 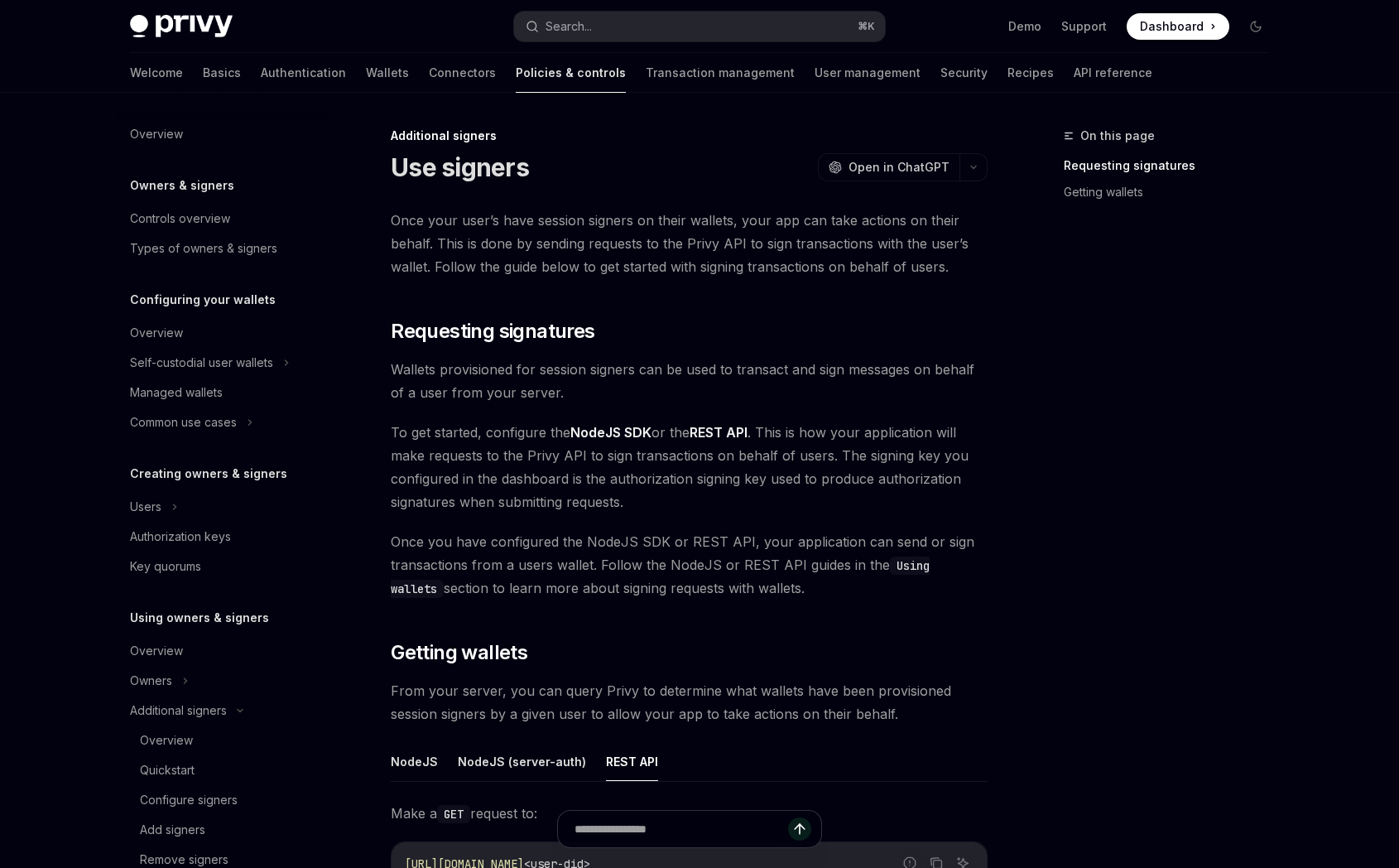 I want to click on span: Dashboard, so click(x=1172, y=26).